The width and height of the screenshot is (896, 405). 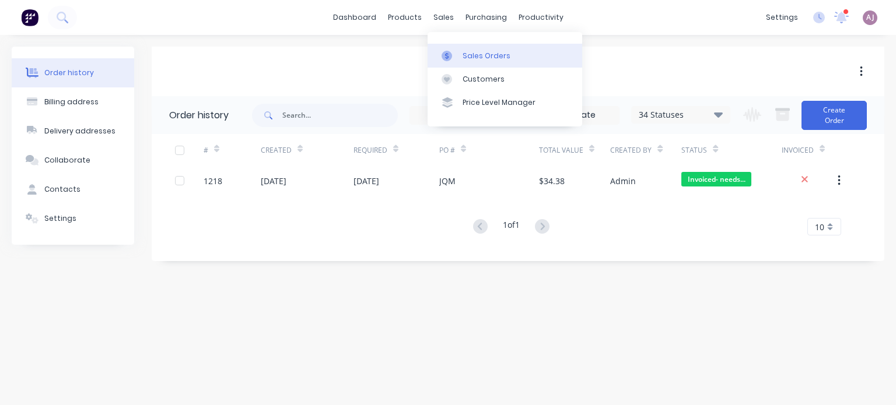 What do you see at coordinates (60, 219) in the screenshot?
I see `div: Settings` at bounding box center [60, 219].